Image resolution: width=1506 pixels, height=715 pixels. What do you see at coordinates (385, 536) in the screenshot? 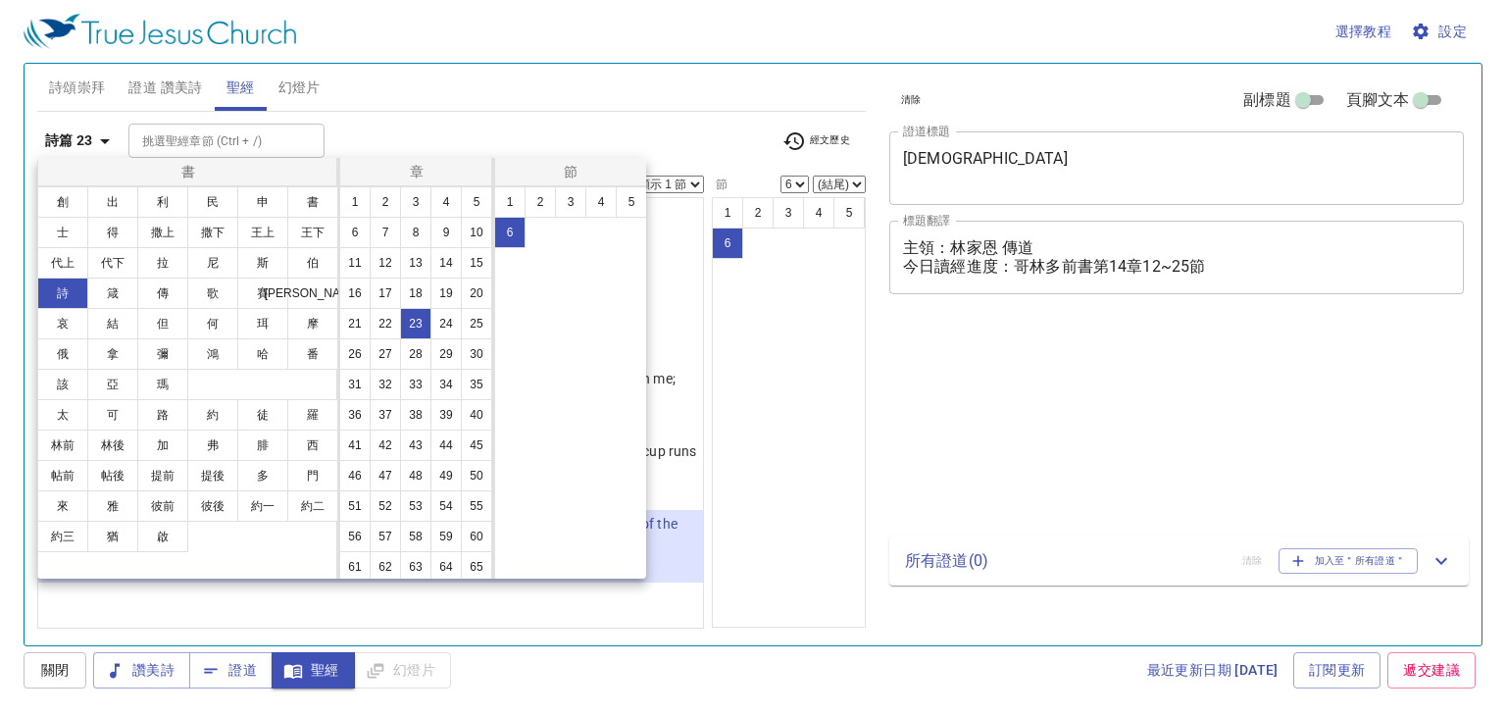
I see `button: 57` at bounding box center [385, 536].